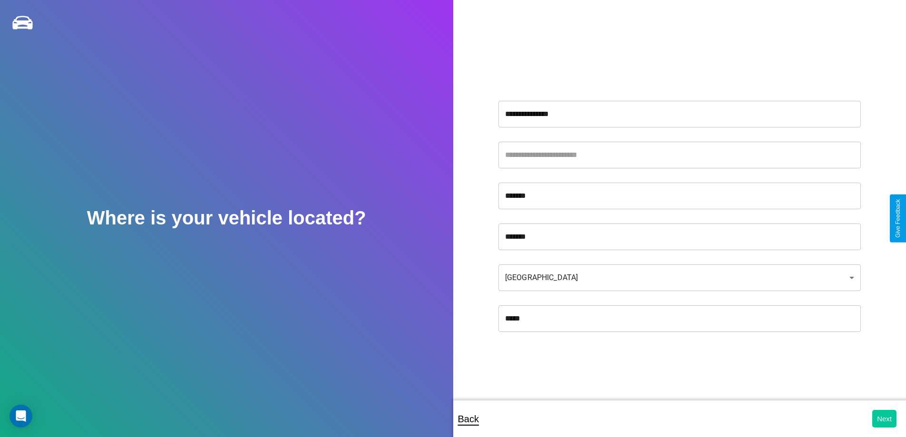  Describe the element at coordinates (884, 418) in the screenshot. I see `button: Next` at that location.